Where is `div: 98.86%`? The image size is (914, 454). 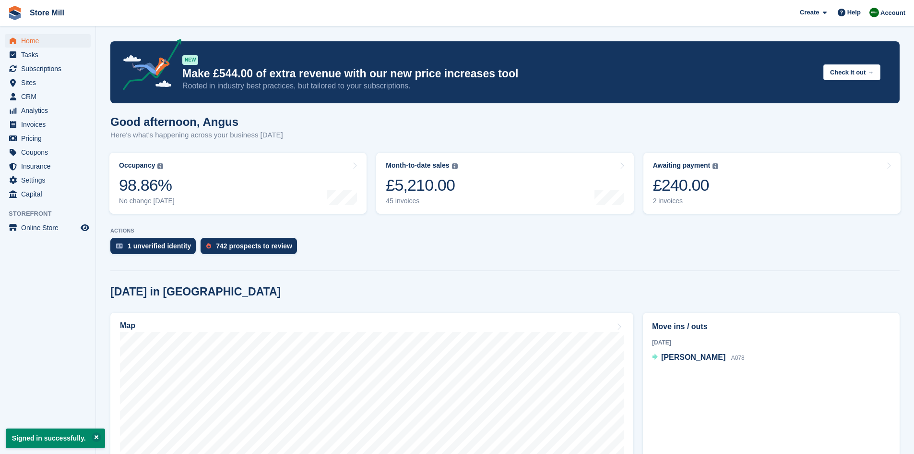
div: 98.86% is located at coordinates (147, 185).